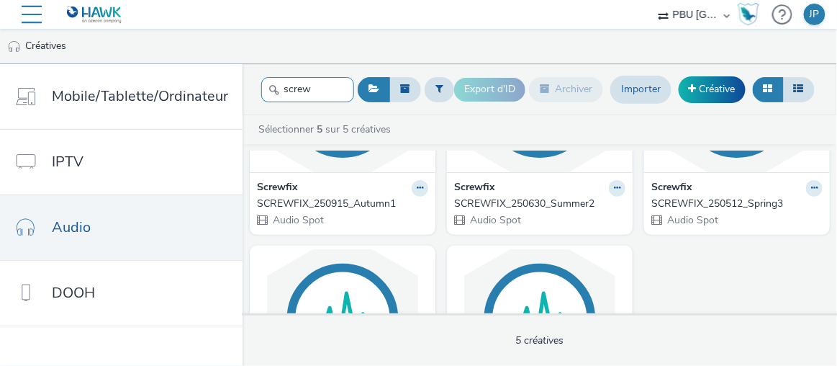 Image resolution: width=837 pixels, height=366 pixels. What do you see at coordinates (566, 89) in the screenshot?
I see `button: Archiver` at bounding box center [566, 89].